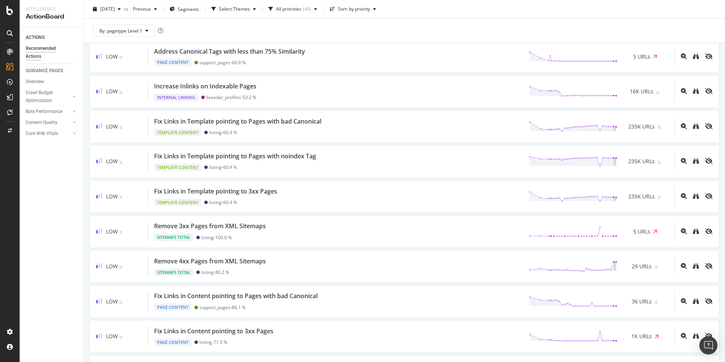 This screenshot has width=725, height=362. I want to click on div: ACTIONS, so click(35, 37).